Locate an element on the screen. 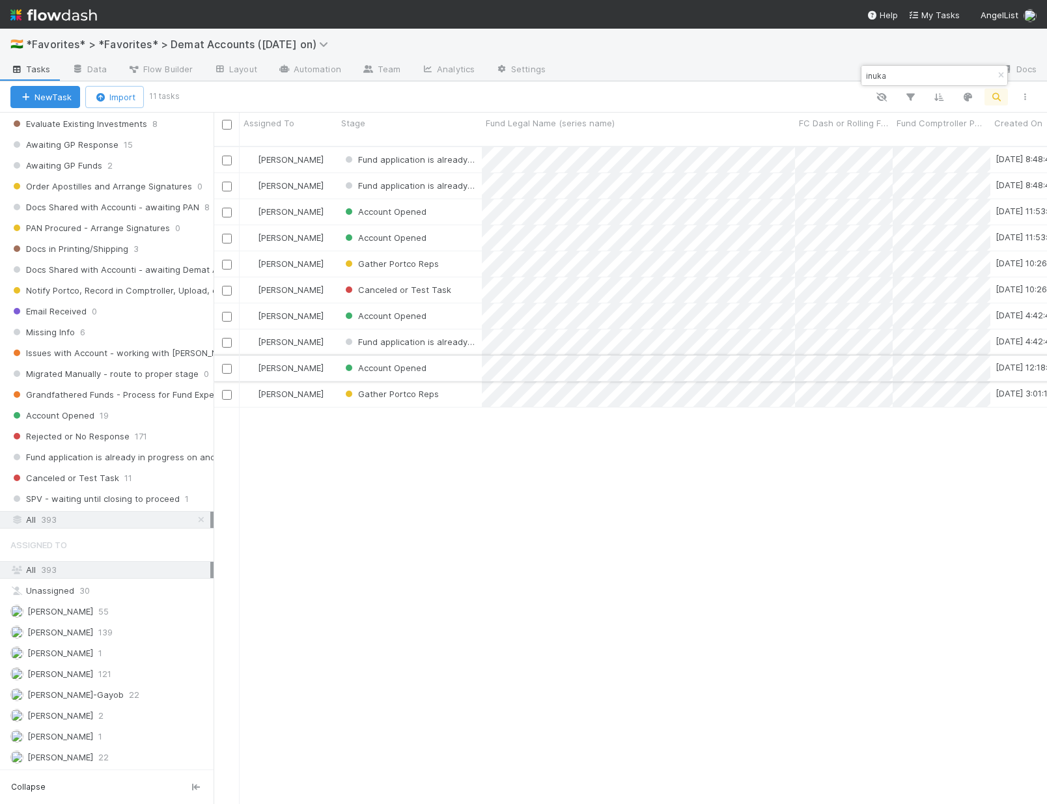 The image size is (1047, 804). a: Layout is located at coordinates (235, 70).